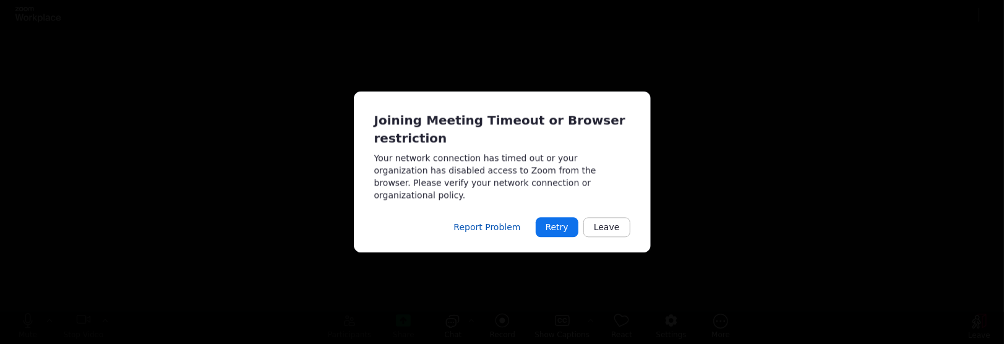 This screenshot has height=344, width=1004. What do you see at coordinates (502, 129) in the screenshot?
I see `div: Joining Meeting Timeout or Browser restriction` at bounding box center [502, 129].